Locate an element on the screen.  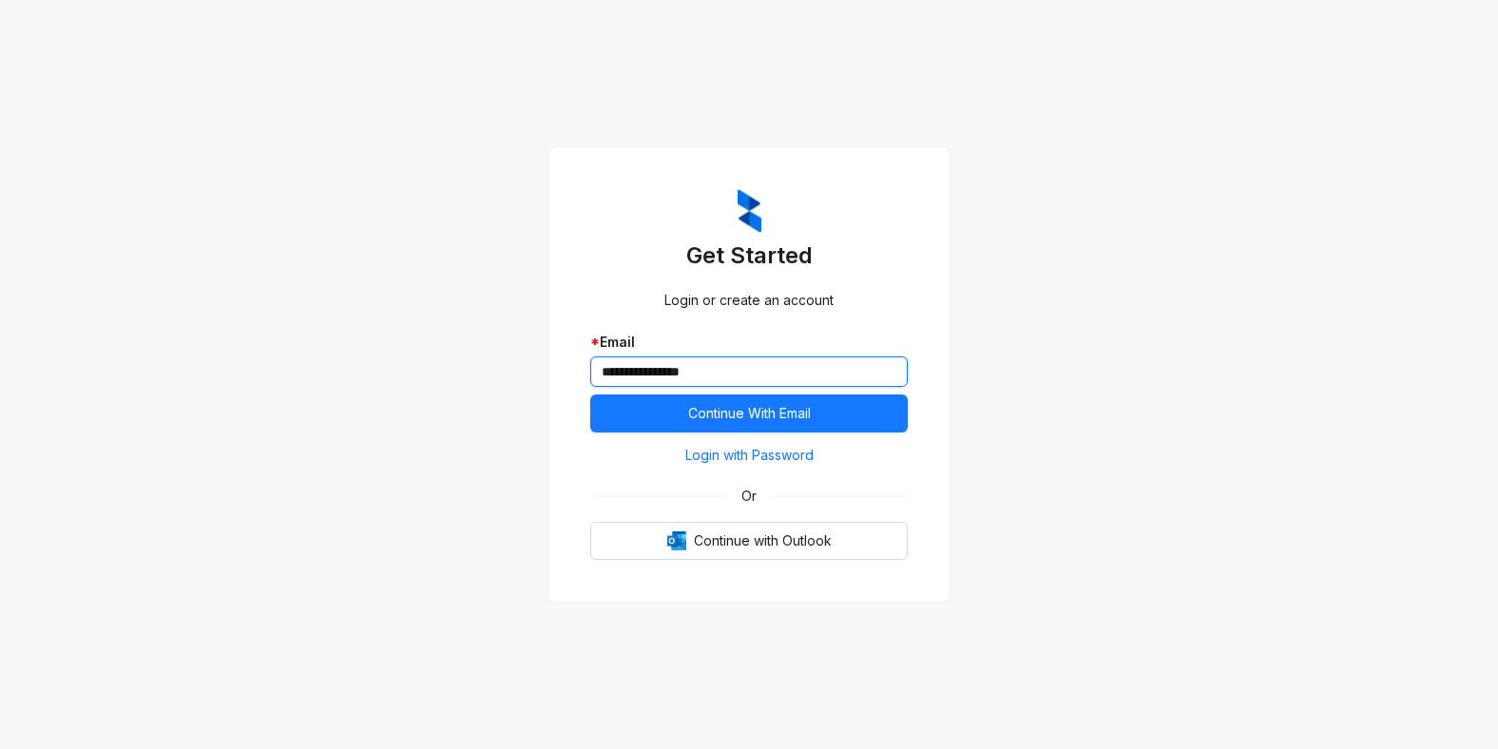
span: Or is located at coordinates (749, 496).